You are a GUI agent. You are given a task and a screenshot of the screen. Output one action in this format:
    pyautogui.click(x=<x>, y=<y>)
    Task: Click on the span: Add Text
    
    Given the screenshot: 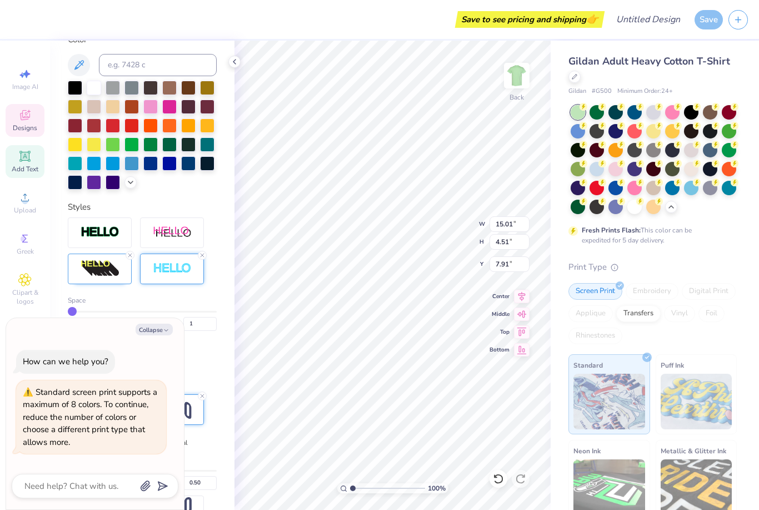 What is the action you would take?
    pyautogui.click(x=25, y=169)
    